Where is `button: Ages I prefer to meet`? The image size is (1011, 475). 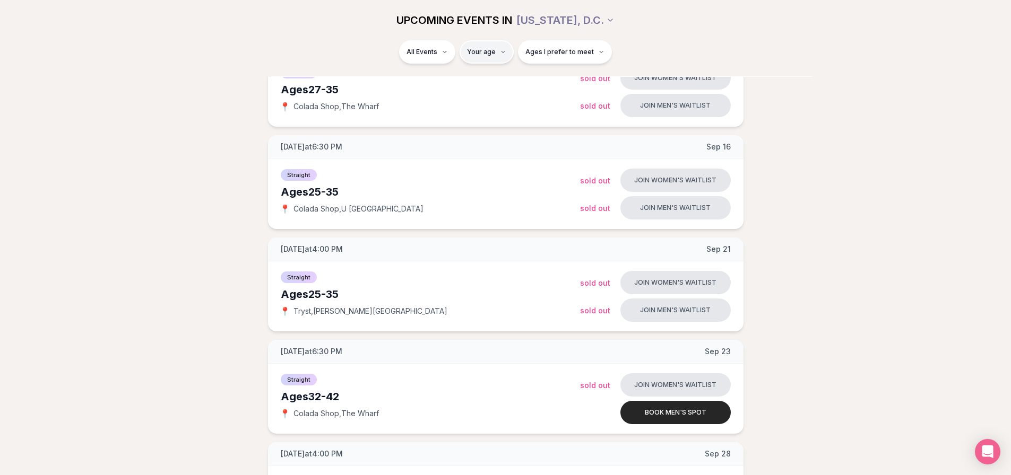
button: Ages I prefer to meet is located at coordinates (564, 52).